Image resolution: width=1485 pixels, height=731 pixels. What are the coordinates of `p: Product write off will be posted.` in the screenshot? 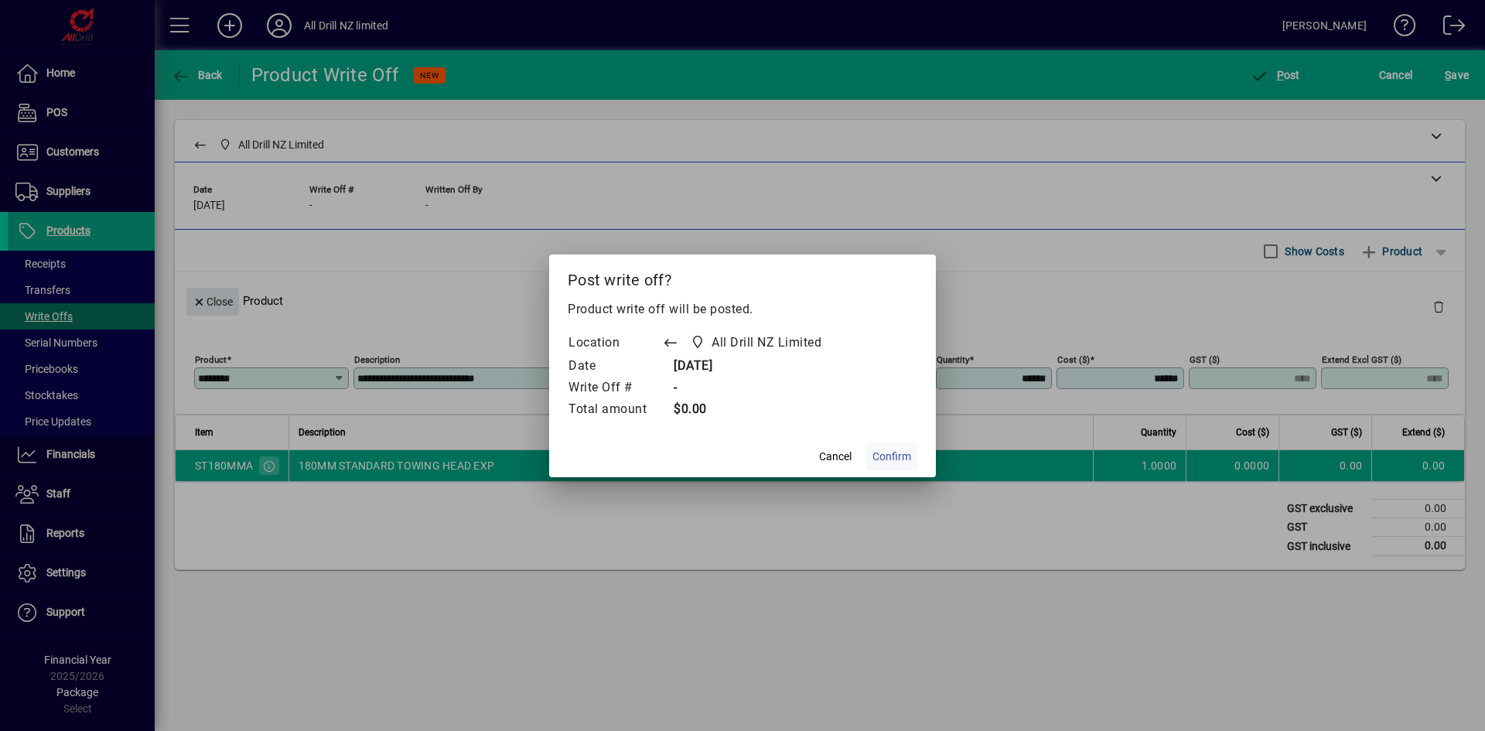 It's located at (742, 309).